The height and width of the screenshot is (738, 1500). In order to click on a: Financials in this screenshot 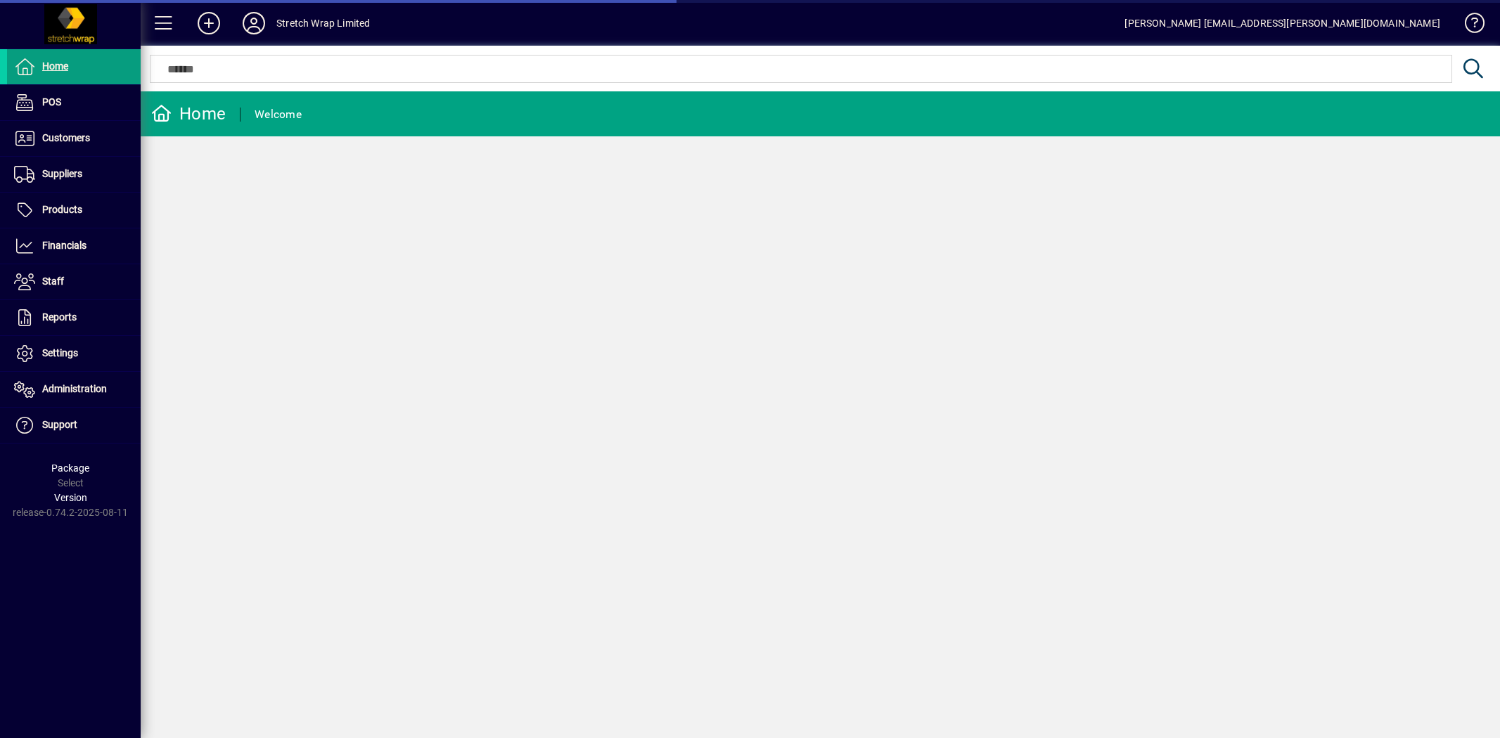, I will do `click(74, 246)`.